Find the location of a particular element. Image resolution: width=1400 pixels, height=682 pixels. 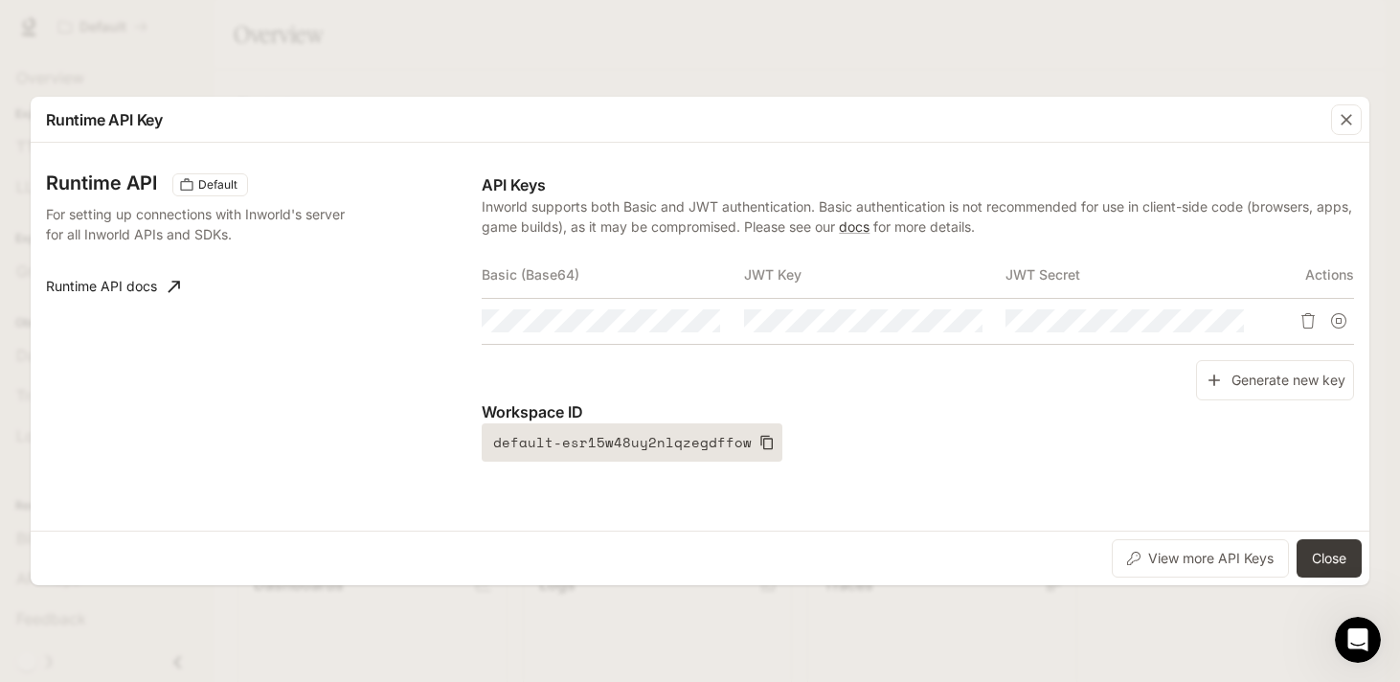

a: docs is located at coordinates (854, 226).